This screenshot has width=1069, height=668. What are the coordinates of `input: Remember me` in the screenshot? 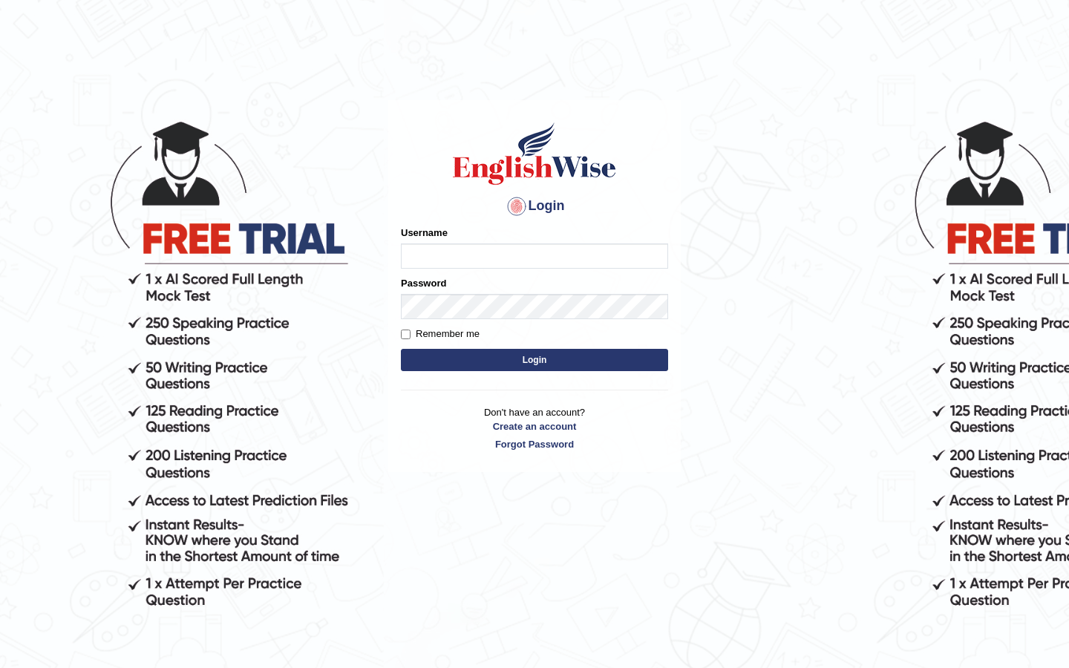 It's located at (405, 334).